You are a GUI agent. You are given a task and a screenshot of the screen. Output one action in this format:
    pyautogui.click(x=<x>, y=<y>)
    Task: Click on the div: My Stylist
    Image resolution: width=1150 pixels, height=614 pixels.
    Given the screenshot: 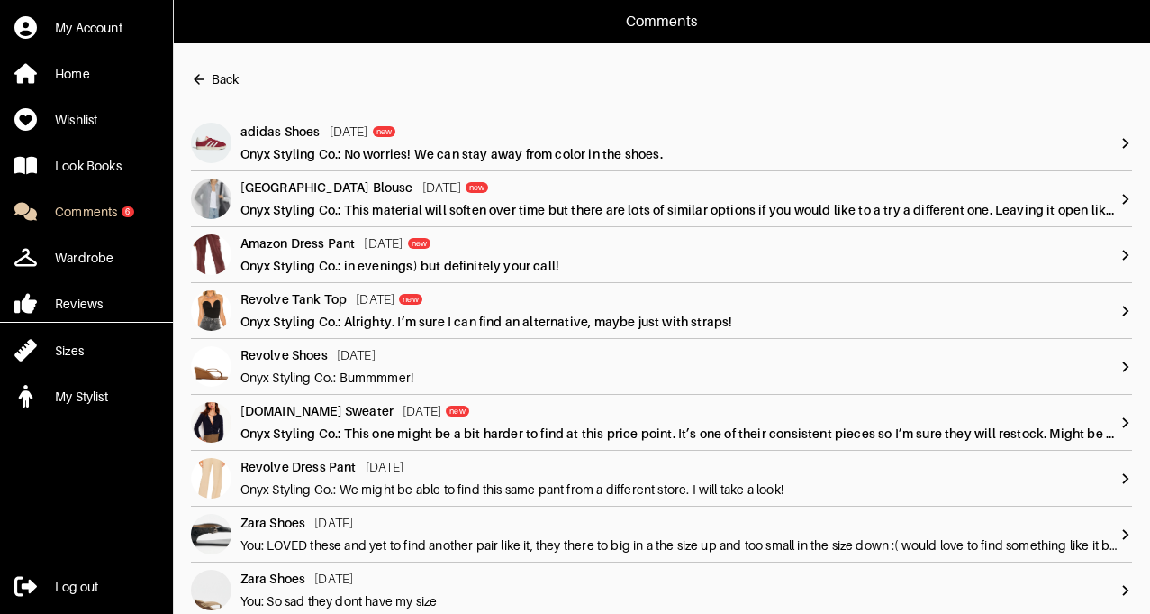 What is the action you would take?
    pyautogui.click(x=81, y=396)
    